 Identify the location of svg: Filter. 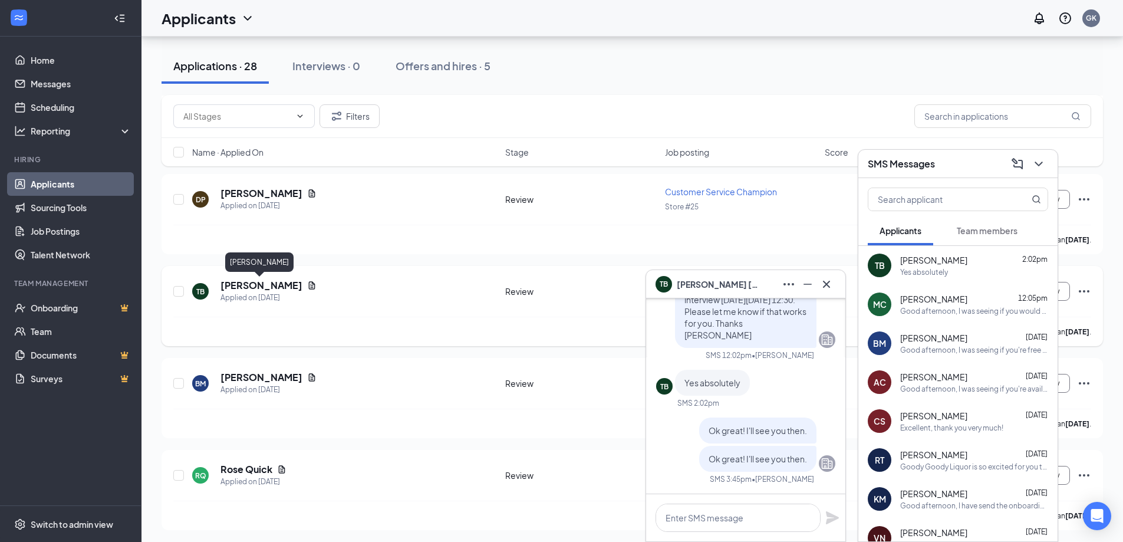
(337, 116).